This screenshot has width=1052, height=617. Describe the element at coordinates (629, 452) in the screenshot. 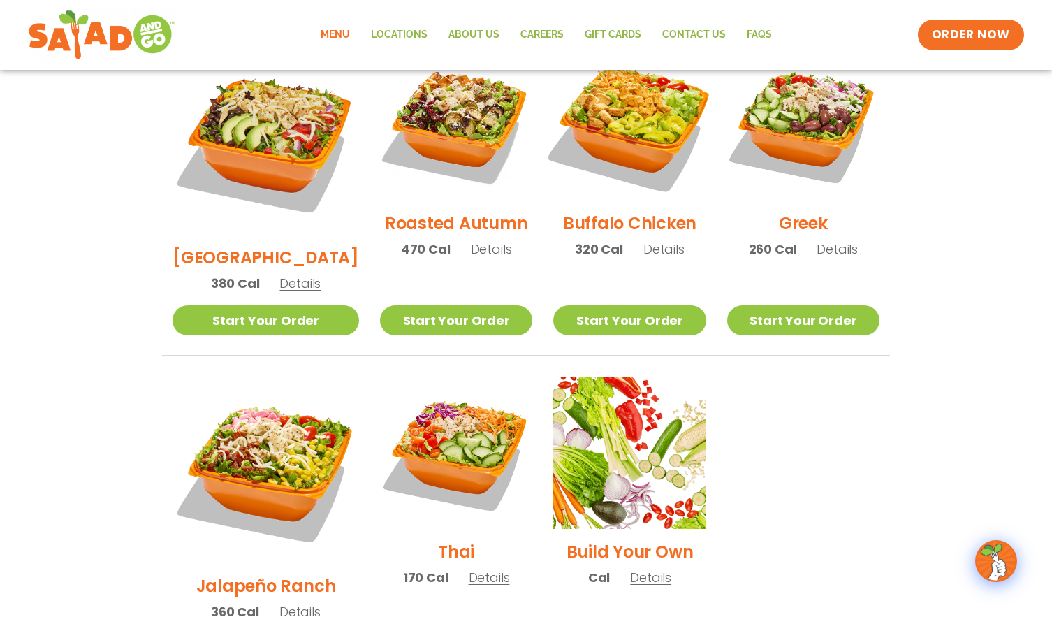

I see `img: Product photo for Build Your Own` at that location.